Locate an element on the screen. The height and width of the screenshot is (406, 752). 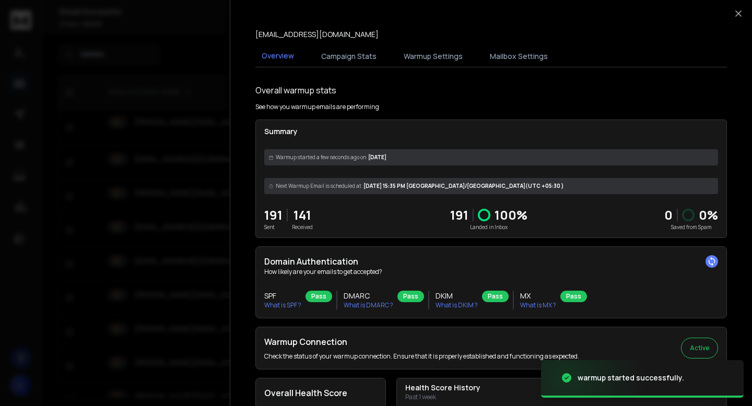
button: Overview is located at coordinates (278, 56).